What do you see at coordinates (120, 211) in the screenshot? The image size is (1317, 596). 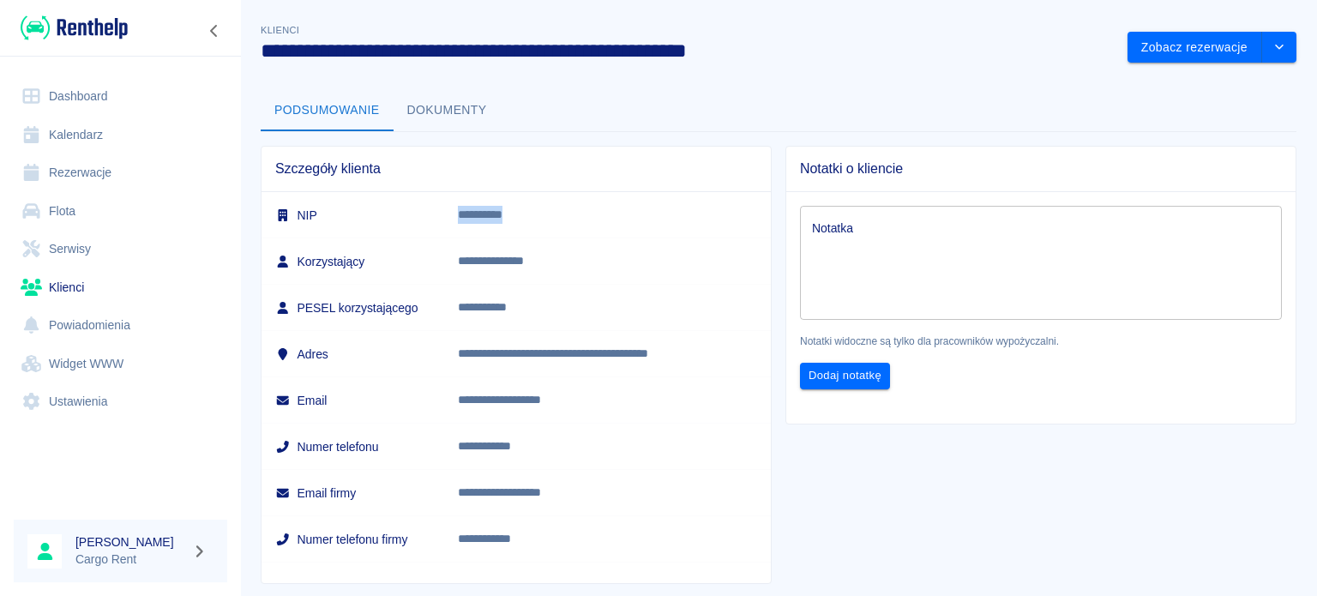 I see `a: Flota` at bounding box center [120, 211].